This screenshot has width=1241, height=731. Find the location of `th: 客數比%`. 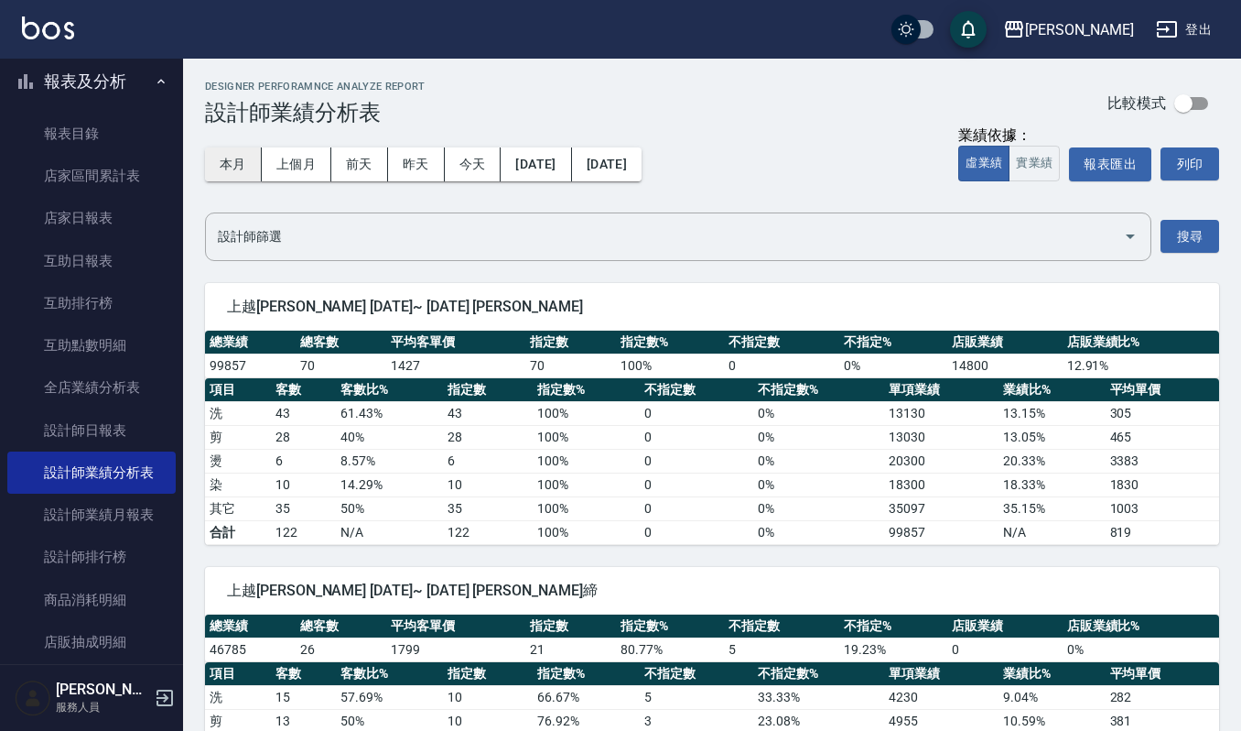

th: 客數比% is located at coordinates (389, 390).